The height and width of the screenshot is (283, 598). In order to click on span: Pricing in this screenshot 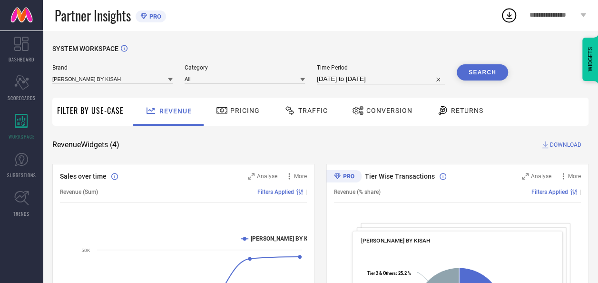, I will do `click(245, 110)`.